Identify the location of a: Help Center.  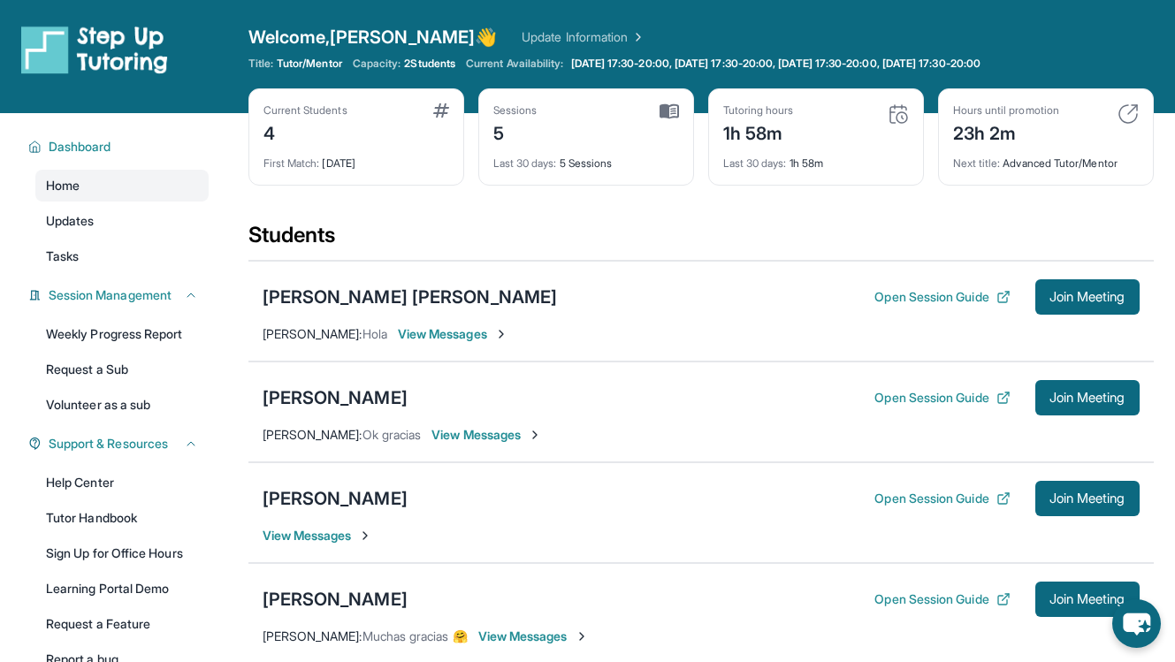
(122, 483).